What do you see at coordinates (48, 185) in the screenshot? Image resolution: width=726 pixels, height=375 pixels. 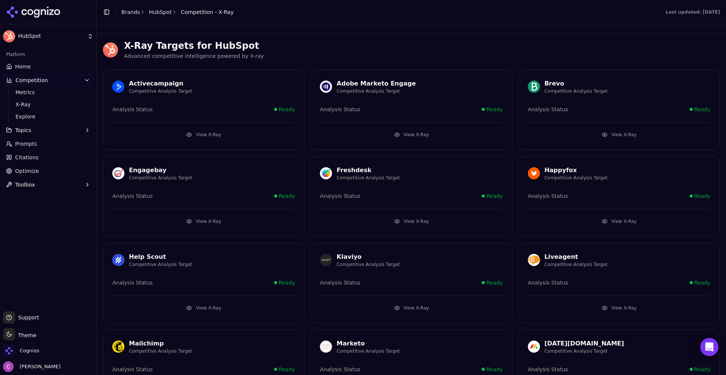 I see `button: Toolbox` at bounding box center [48, 185].